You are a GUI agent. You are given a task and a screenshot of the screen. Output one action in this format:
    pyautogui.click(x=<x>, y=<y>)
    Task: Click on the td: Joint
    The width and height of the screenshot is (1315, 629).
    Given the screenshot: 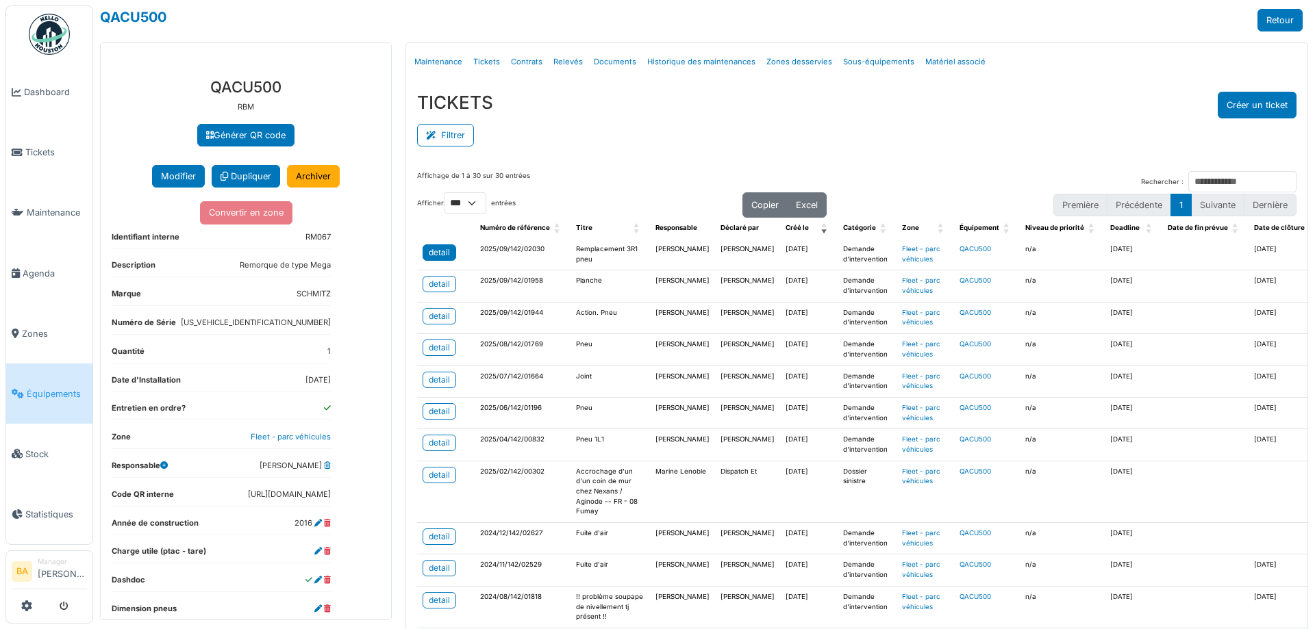 What is the action you would take?
    pyautogui.click(x=610, y=381)
    